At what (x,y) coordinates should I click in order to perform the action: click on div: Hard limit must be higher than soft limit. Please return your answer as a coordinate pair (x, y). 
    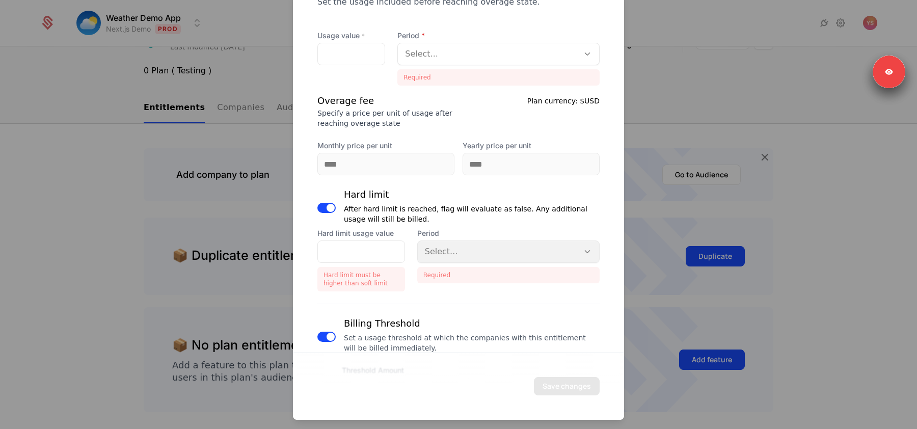
    Looking at the image, I should click on (361, 279).